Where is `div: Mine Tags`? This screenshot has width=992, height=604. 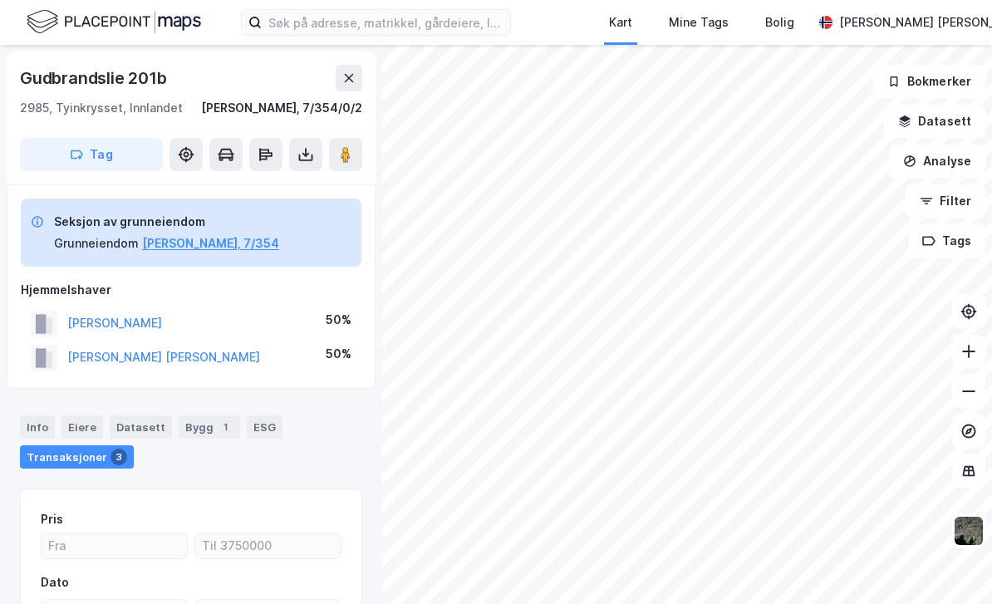
div: Mine Tags is located at coordinates (699, 22).